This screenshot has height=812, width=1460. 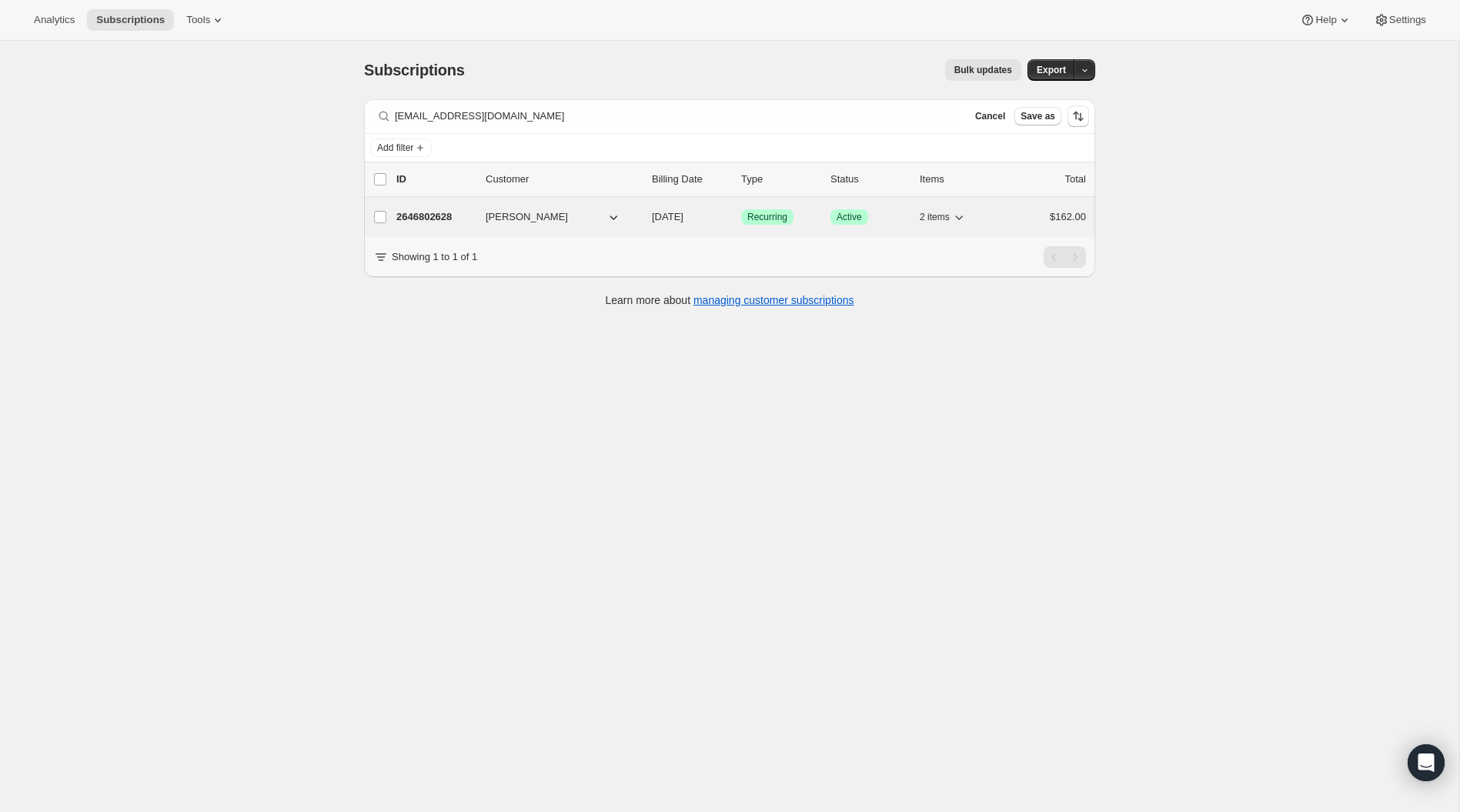 What do you see at coordinates (869, 179) in the screenshot?
I see `p: Status` at bounding box center [869, 179].